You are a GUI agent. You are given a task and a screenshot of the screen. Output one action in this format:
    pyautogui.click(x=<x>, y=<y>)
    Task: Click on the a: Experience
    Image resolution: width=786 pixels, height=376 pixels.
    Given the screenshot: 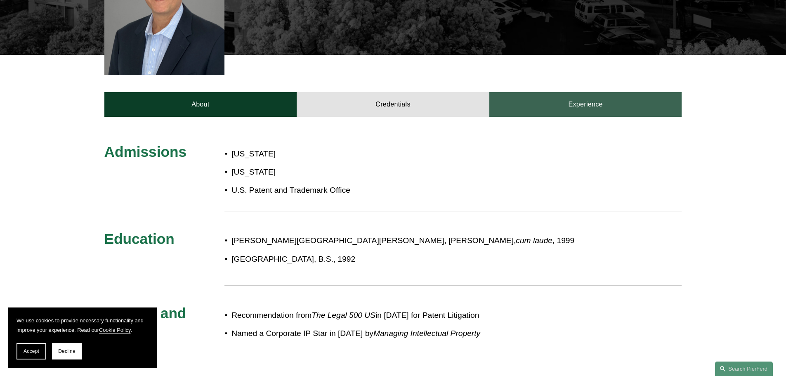 What is the action you would take?
    pyautogui.click(x=586, y=104)
    